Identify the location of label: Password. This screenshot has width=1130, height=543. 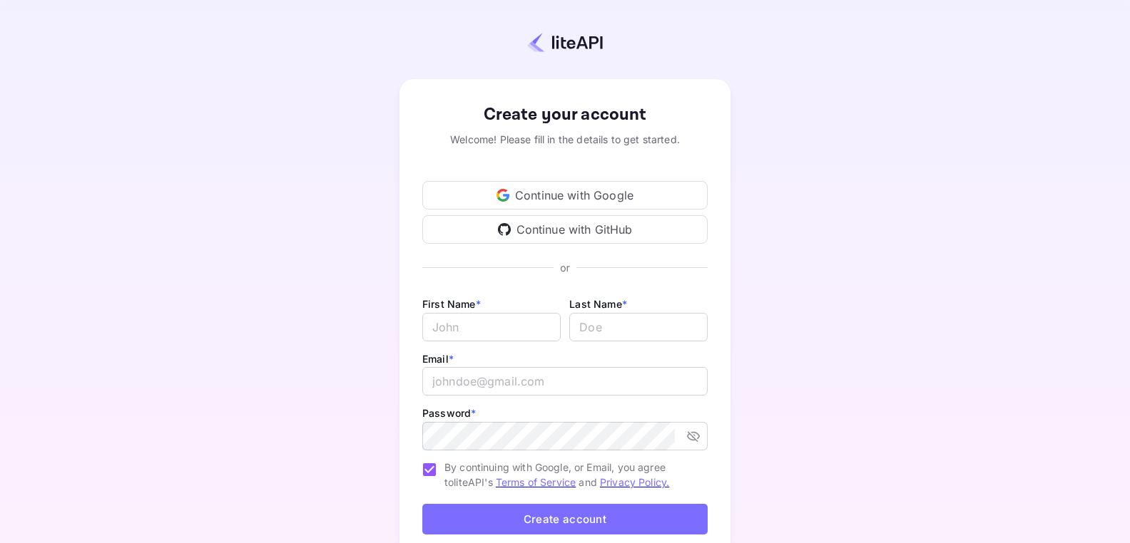
(449, 413).